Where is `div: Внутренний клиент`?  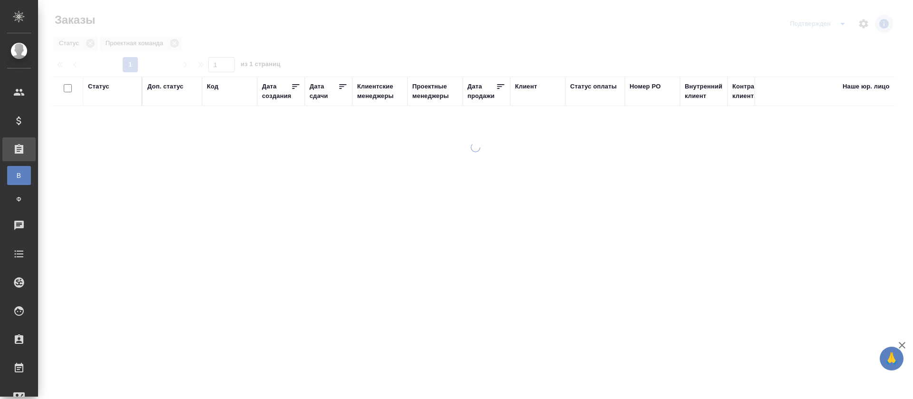 div: Внутренний клиент is located at coordinates (704, 91).